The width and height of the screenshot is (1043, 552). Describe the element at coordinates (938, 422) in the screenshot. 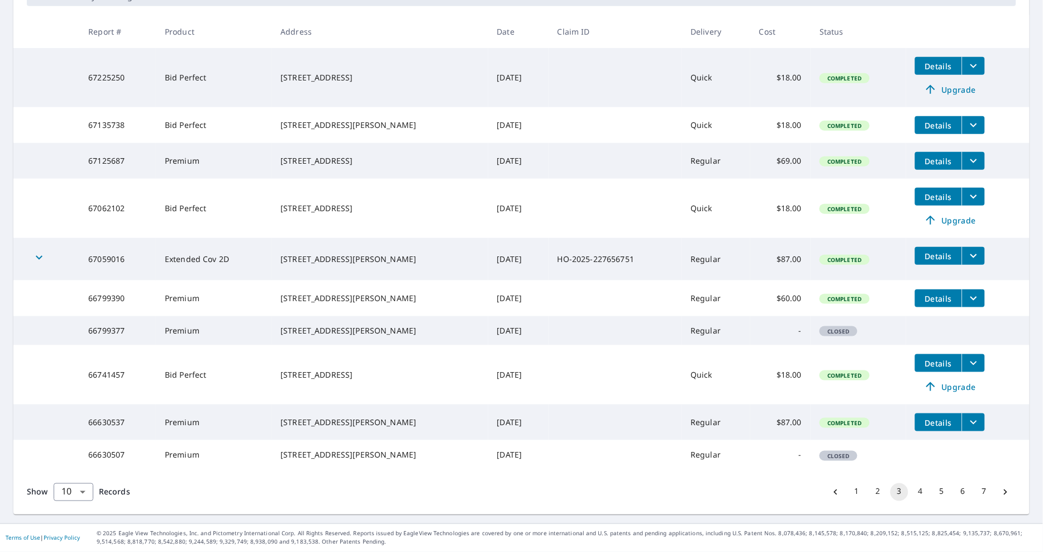

I see `button: detailsBtn-66630537` at that location.